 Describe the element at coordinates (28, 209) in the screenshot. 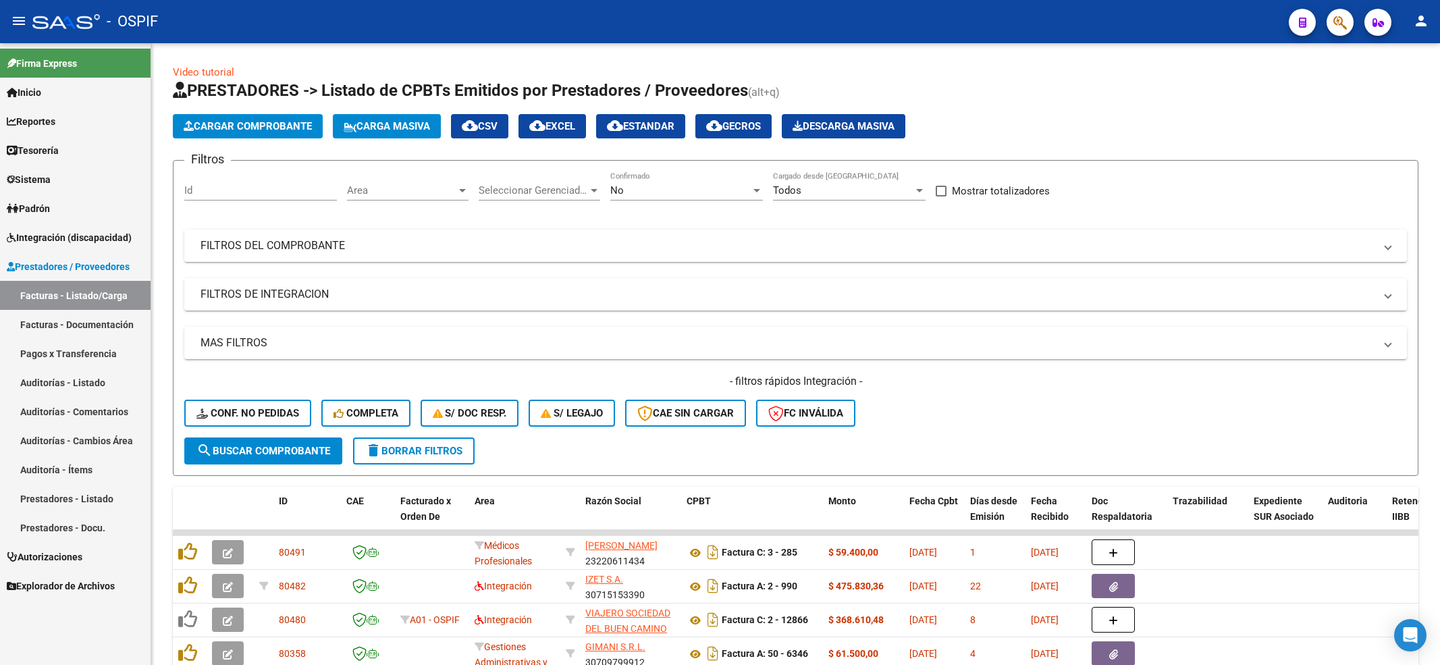

I see `span: Padrón` at that location.